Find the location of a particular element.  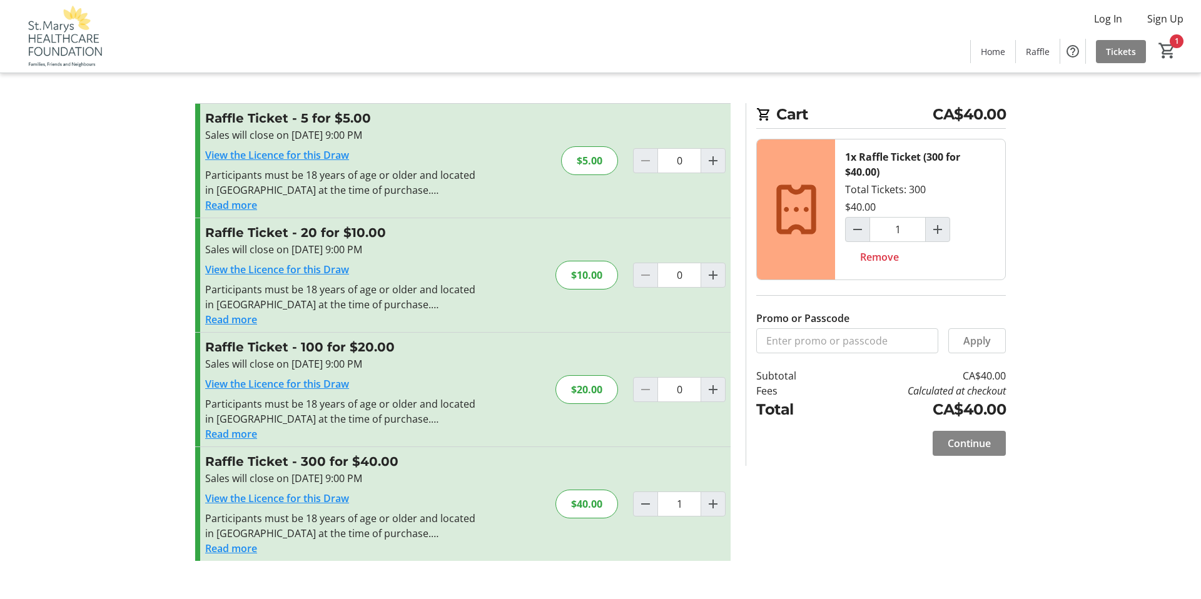

h3: Raffle Ticket - 100 for $20.00 is located at coordinates (341, 347).